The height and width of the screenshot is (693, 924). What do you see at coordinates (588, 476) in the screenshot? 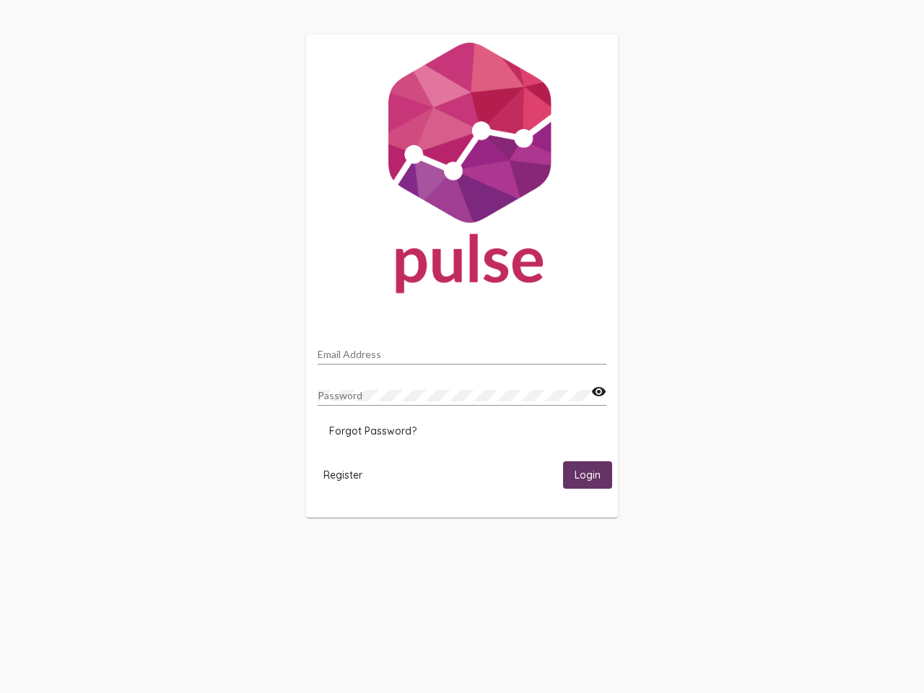
I see `span: Login` at bounding box center [588, 476].